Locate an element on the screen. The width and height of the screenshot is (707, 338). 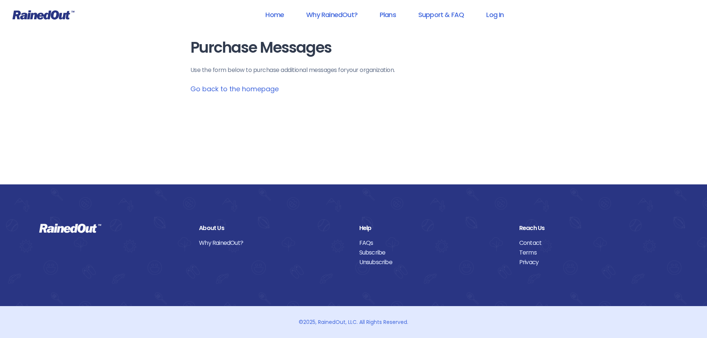
a: Home is located at coordinates (275, 14).